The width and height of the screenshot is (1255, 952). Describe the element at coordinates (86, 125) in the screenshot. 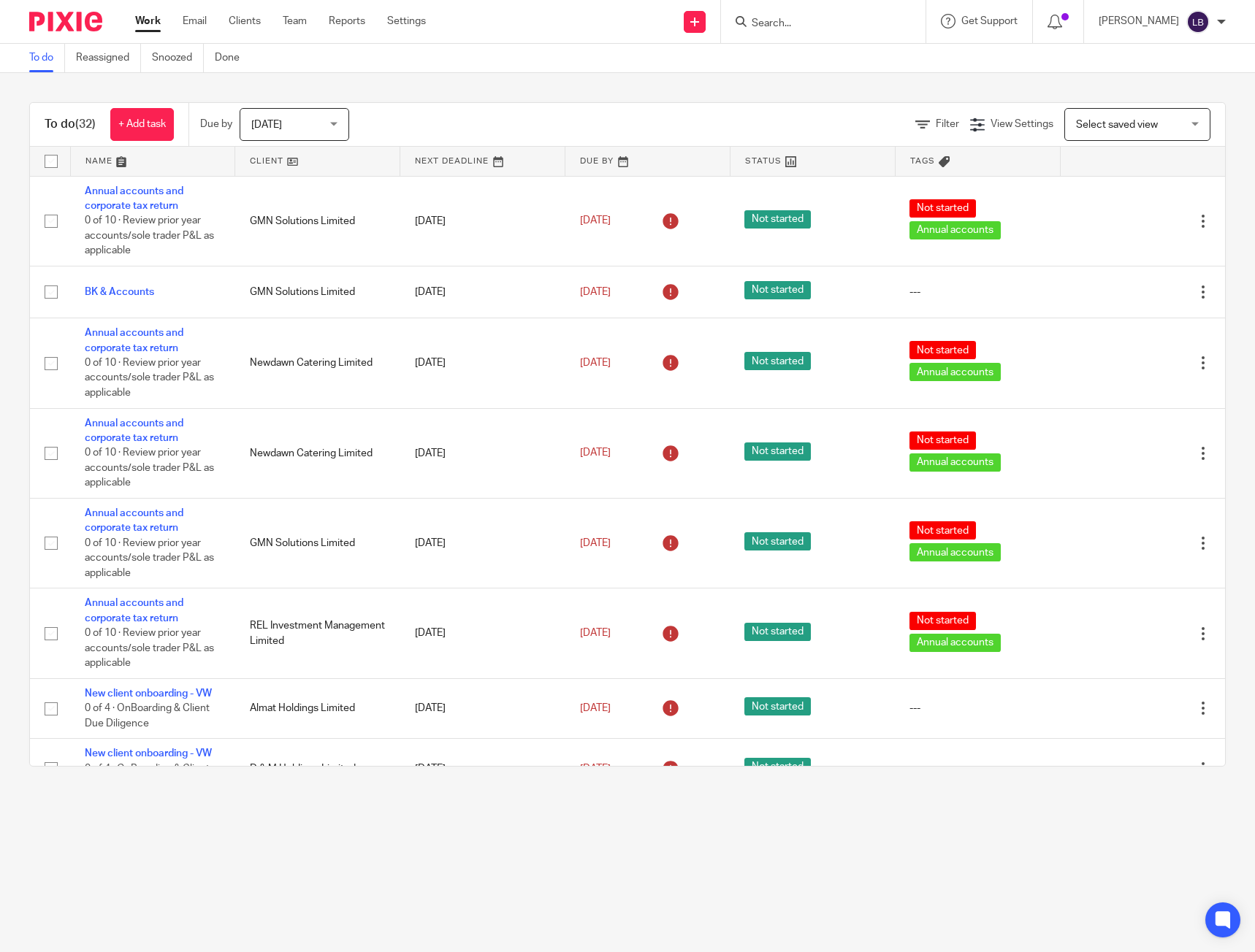

I see `span: (32)` at that location.